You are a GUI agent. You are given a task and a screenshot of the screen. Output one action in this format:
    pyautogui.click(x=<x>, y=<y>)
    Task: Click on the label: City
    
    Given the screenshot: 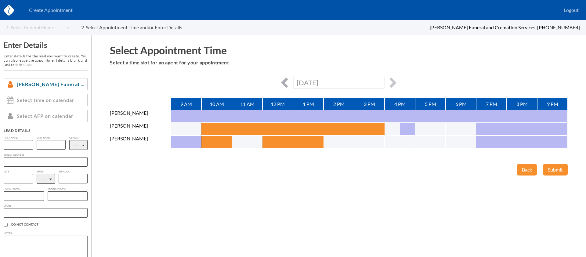 What is the action you would take?
    pyautogui.click(x=18, y=171)
    